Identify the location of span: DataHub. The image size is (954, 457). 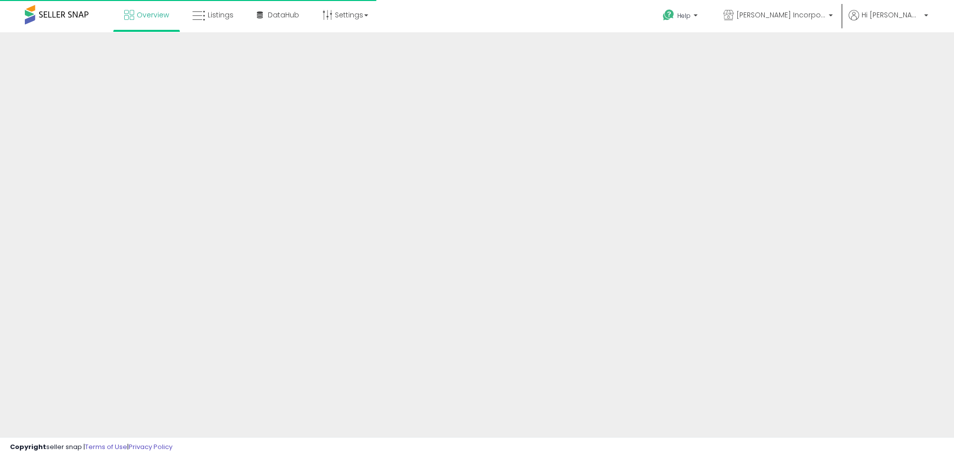
(283, 15).